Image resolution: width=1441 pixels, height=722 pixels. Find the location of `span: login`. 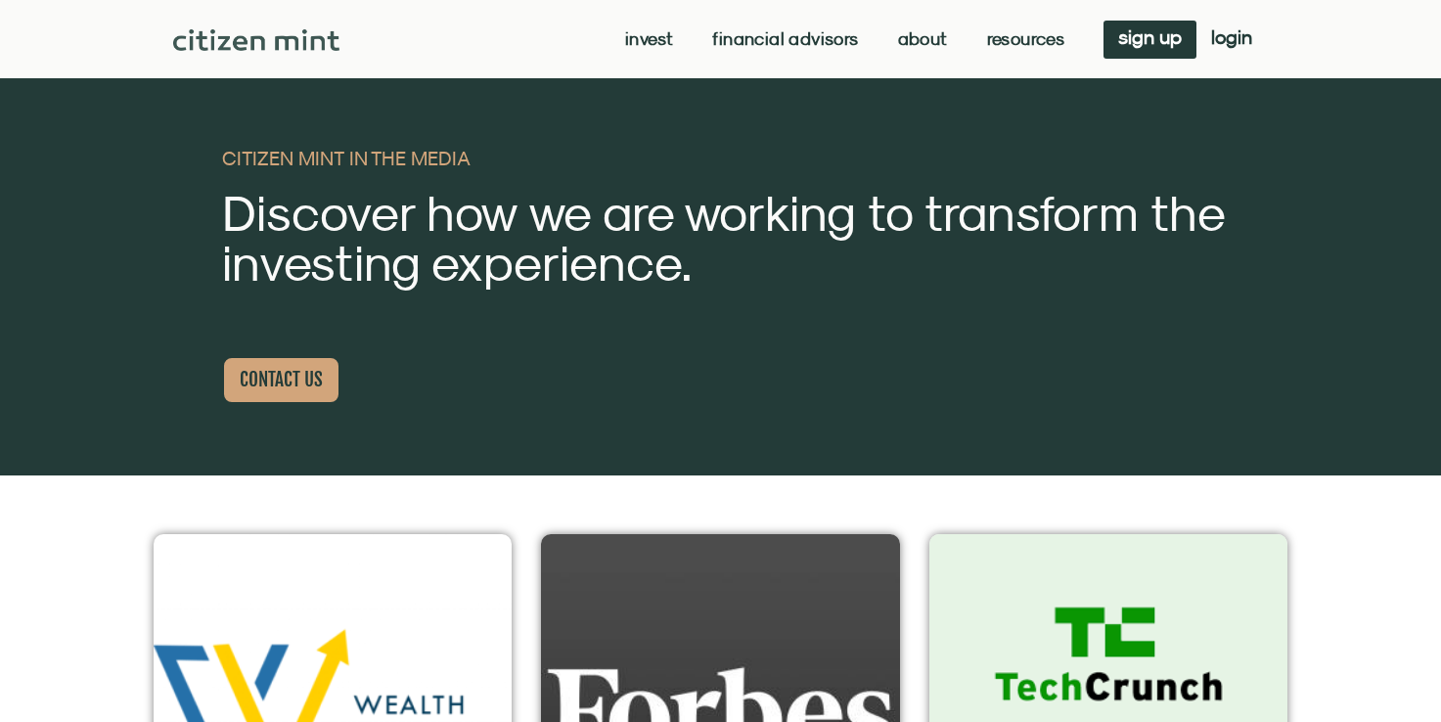

span: login is located at coordinates (1232, 37).